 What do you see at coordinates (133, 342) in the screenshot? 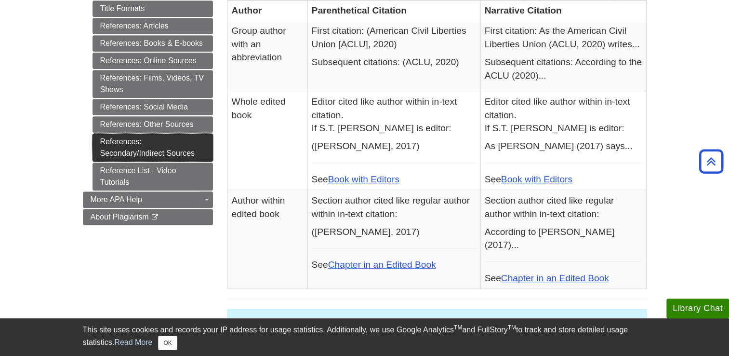
I see `a: Read More` at bounding box center [133, 342].